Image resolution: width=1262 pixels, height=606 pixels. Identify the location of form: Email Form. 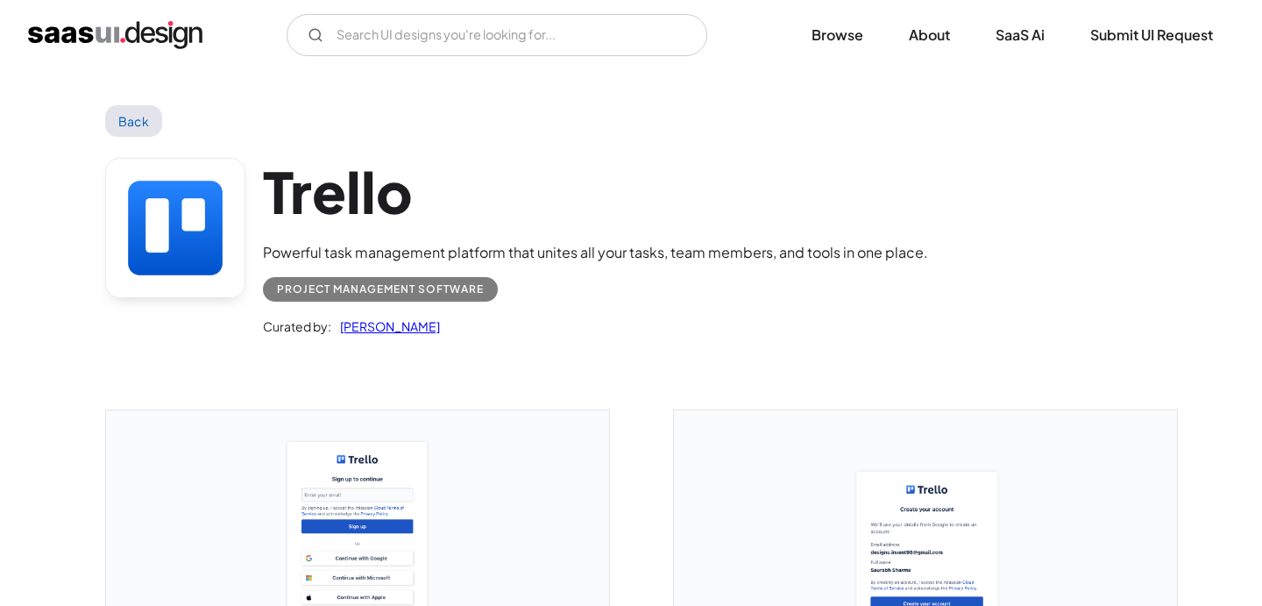
(497, 35).